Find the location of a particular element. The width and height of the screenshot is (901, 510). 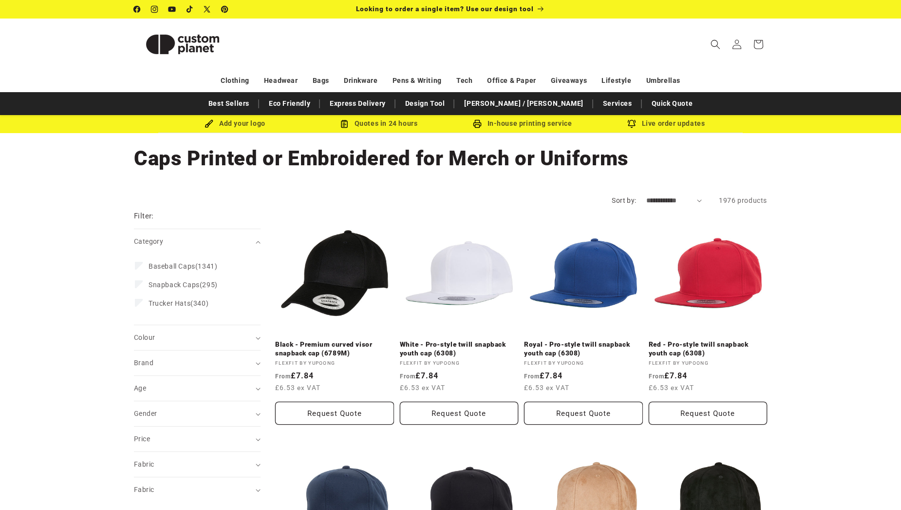

h1: Caps Printed or Embroidered for Merch or Uniforms is located at coordinates (451, 158).